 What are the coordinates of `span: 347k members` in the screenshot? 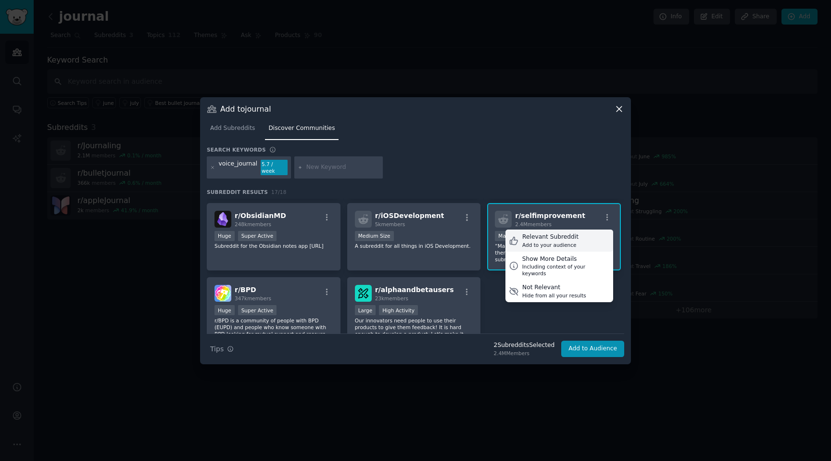 It's located at (253, 298).